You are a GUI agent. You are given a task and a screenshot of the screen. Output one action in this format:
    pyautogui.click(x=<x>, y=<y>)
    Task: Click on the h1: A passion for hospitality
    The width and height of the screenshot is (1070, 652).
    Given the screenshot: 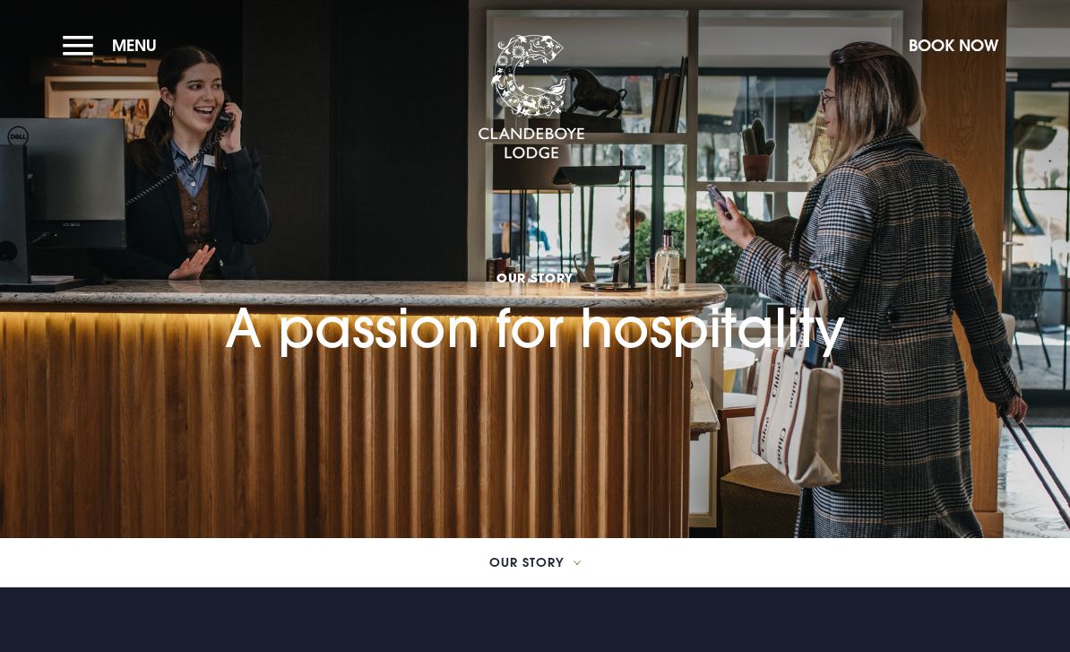 What is the action you would take?
    pyautogui.click(x=535, y=273)
    